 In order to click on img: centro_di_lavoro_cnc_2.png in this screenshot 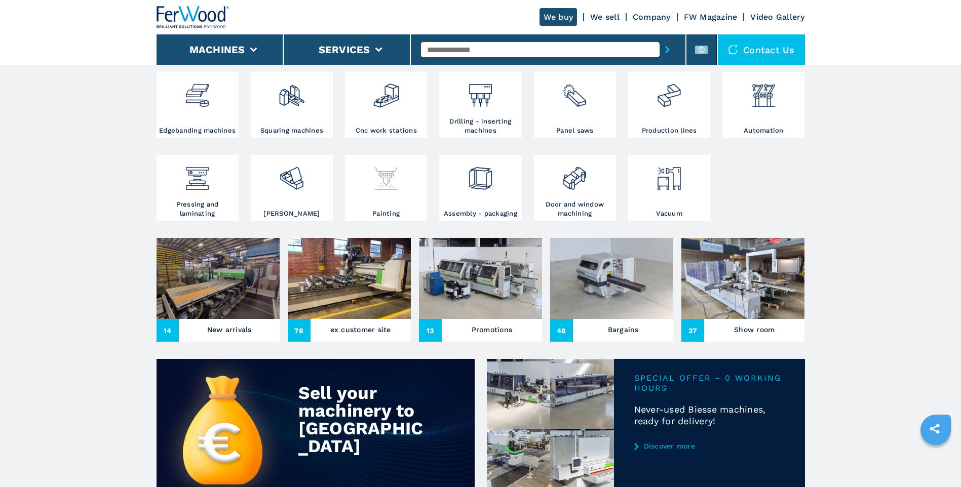, I will do `click(386, 92)`.